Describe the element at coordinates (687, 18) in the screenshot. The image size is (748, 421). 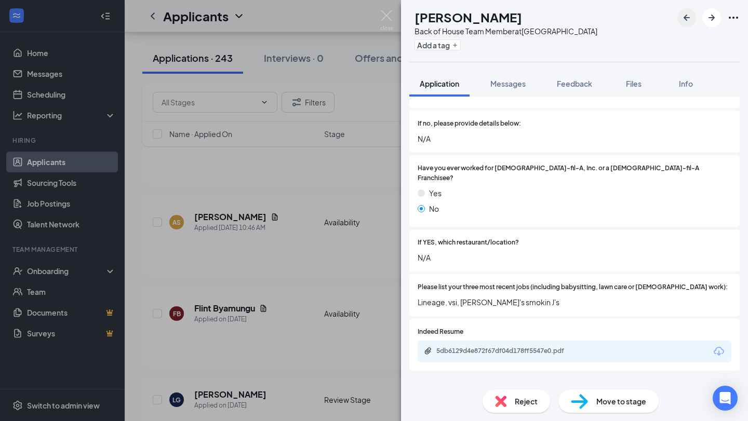
I see `svg: ArrowLeftNew` at that location.